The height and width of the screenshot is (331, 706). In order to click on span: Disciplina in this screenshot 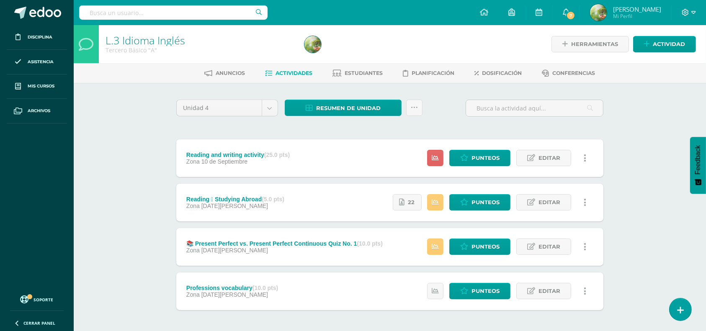, I will do `click(40, 37)`.